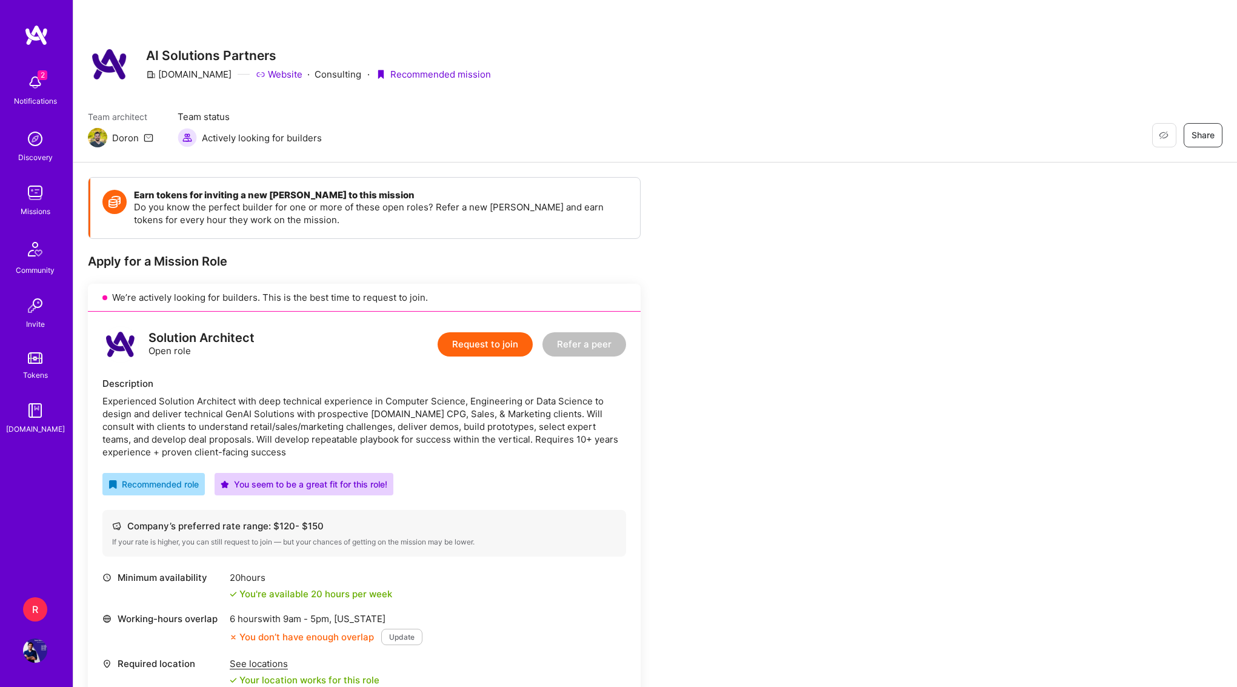 The width and height of the screenshot is (1237, 687). What do you see at coordinates (201, 338) in the screenshot?
I see `div: Solution Architect` at bounding box center [201, 338].